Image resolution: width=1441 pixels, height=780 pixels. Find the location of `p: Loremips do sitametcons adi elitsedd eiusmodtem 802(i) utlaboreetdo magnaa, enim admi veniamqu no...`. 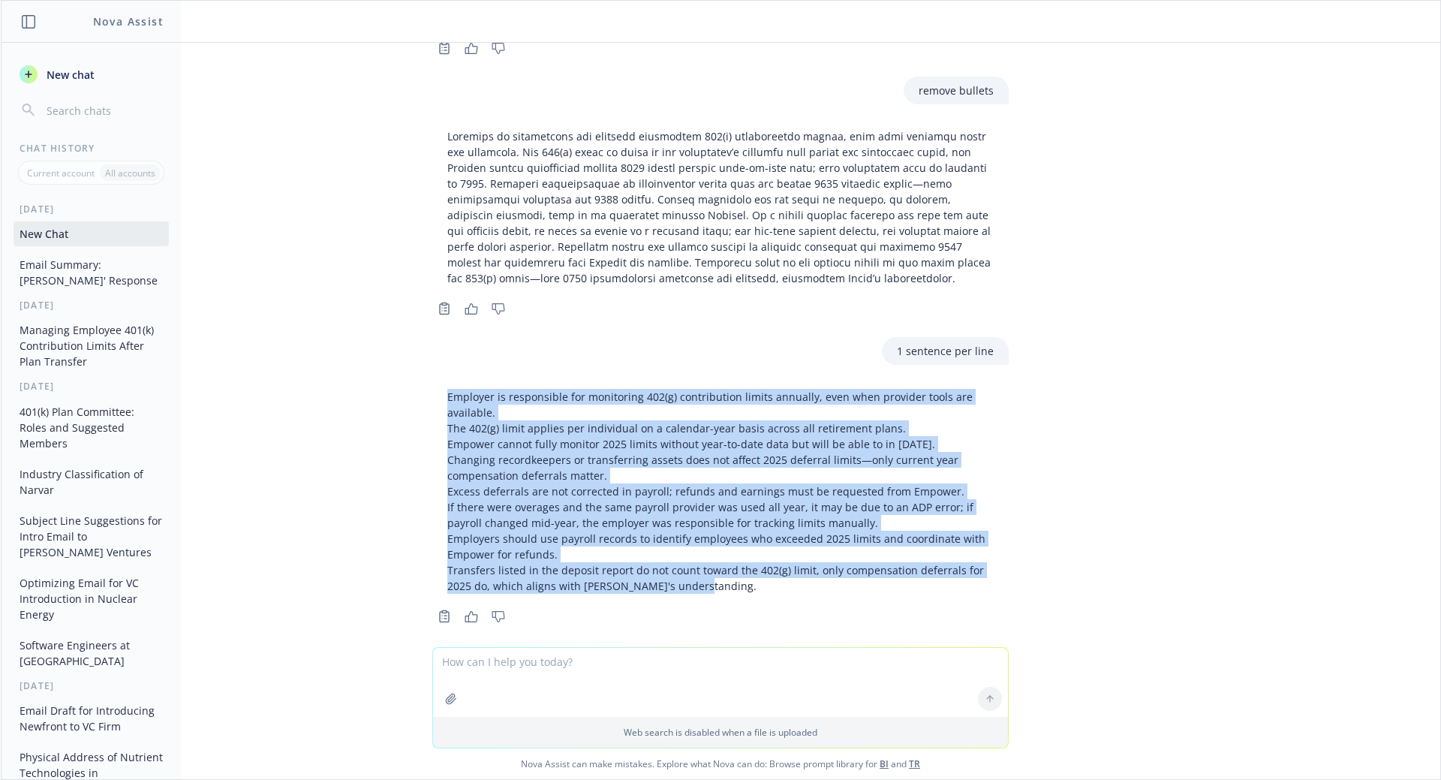

p: Loremips do sitametcons adi elitsedd eiusmodtem 802(i) utlaboreetdo magnaa, enim admi veniamqu no... is located at coordinates (720, 207).